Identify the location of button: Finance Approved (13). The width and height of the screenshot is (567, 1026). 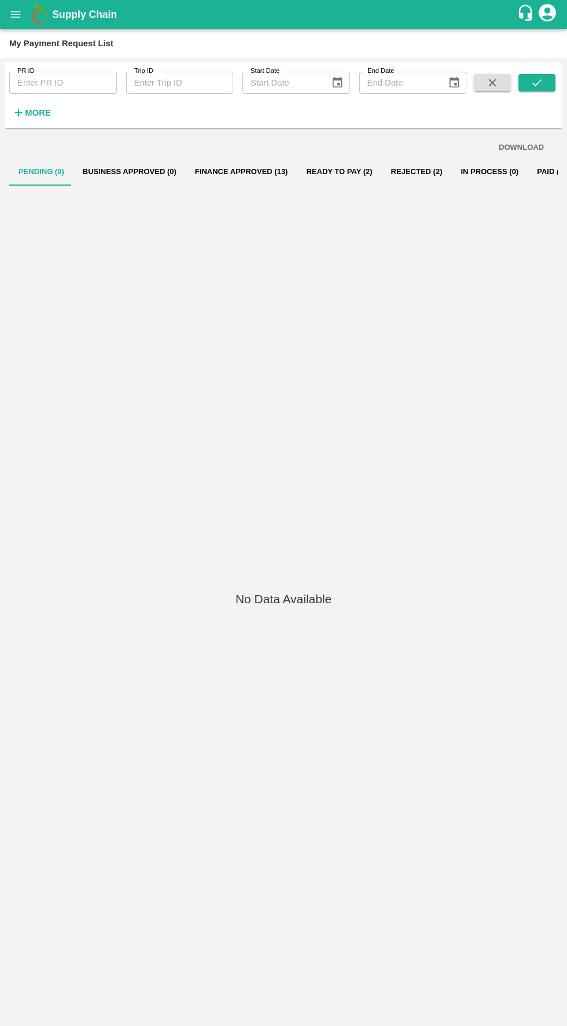
(241, 172).